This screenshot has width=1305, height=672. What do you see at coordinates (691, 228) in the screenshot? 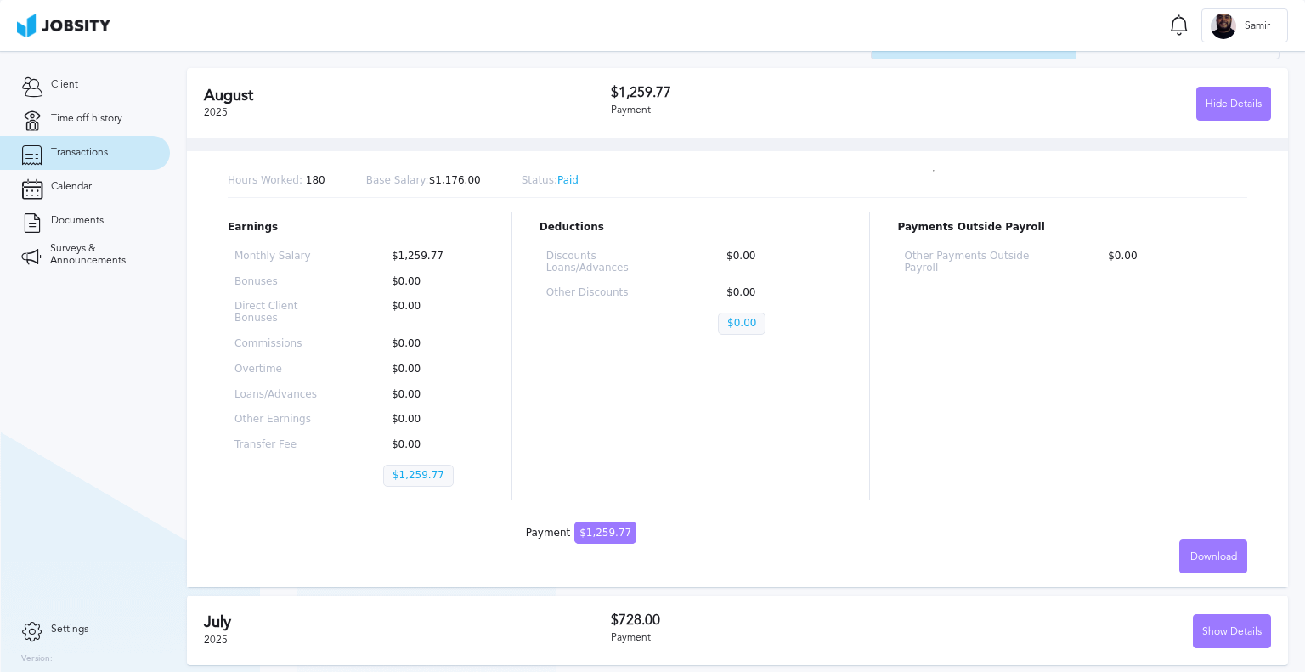
I see `p: Deductions` at bounding box center [691, 228].